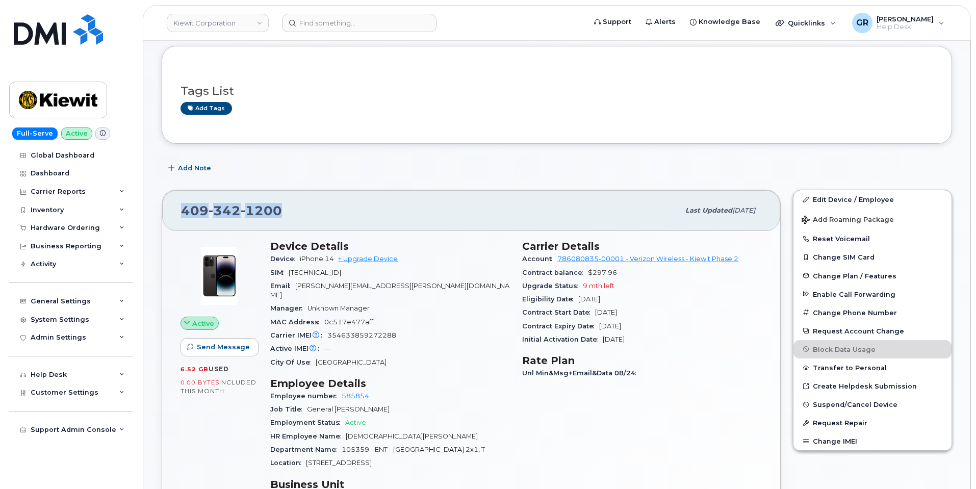  Describe the element at coordinates (288, 462) in the screenshot. I see `span: Location` at that location.